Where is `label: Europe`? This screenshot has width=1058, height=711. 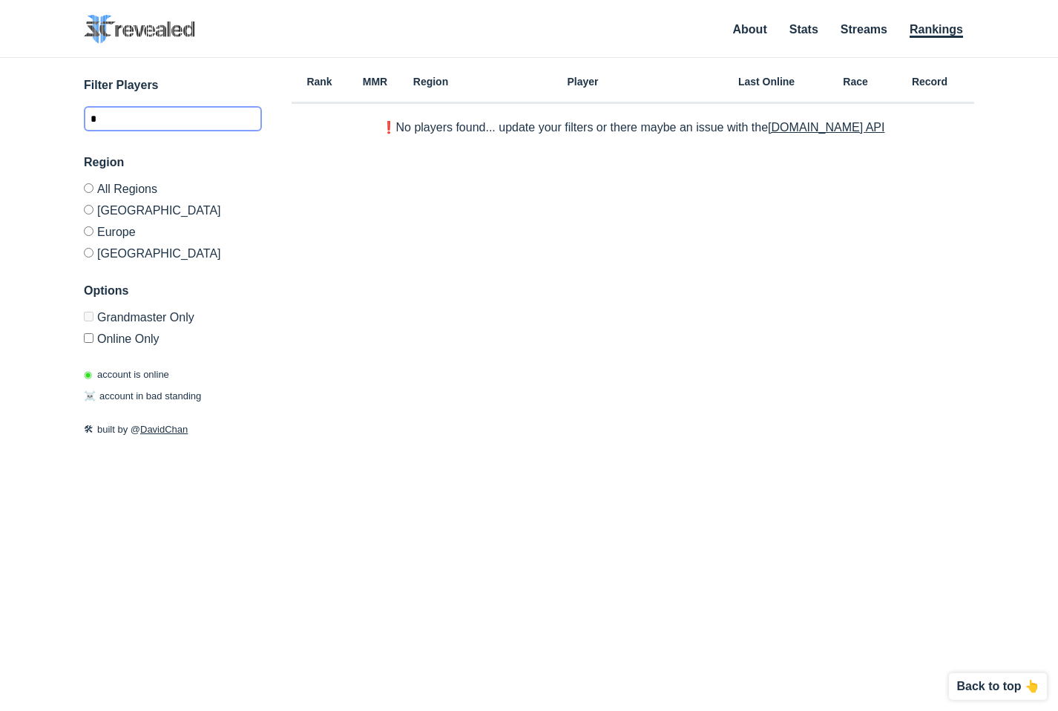 label: Europe is located at coordinates (173, 231).